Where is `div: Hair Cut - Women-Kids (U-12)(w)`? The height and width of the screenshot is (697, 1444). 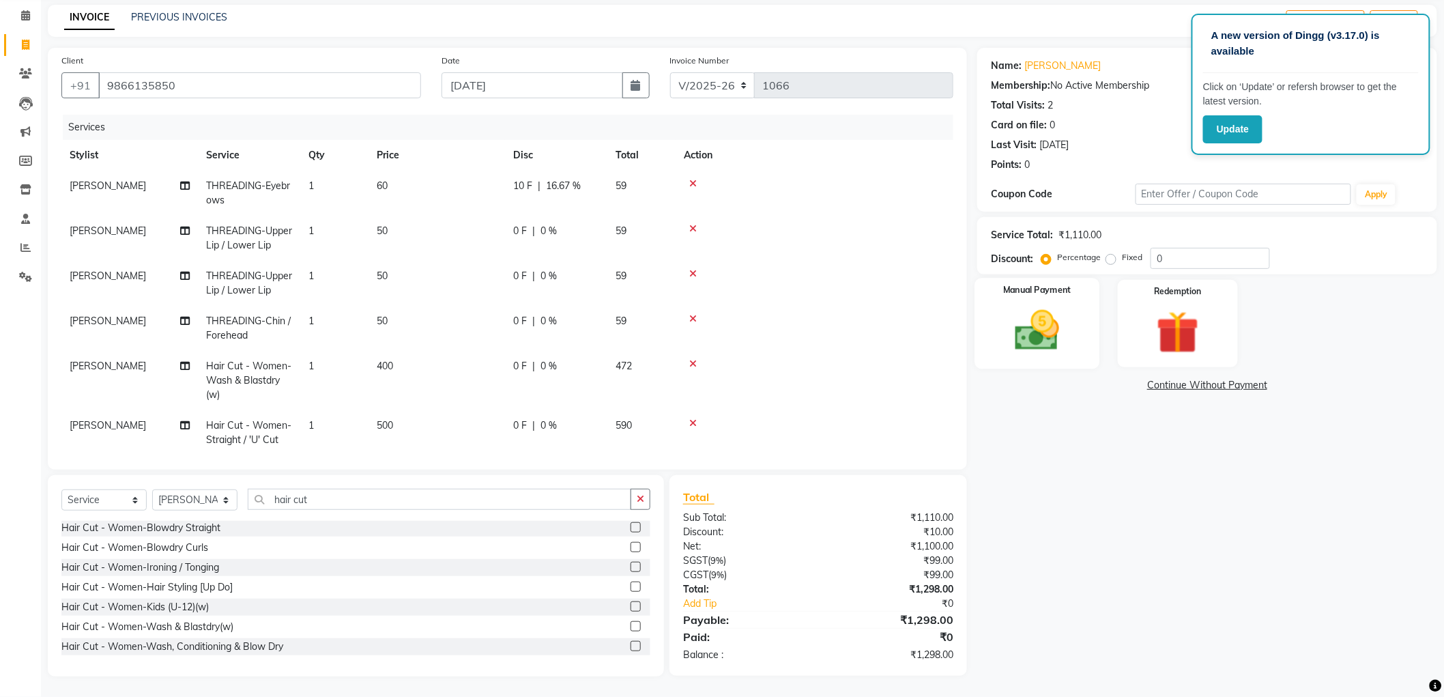
div: Hair Cut - Women-Kids (U-12)(w) is located at coordinates (135, 607).